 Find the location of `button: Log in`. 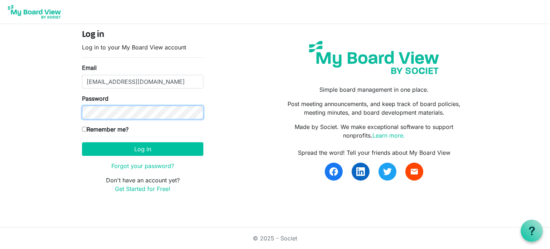

button: Log in is located at coordinates (143, 149).